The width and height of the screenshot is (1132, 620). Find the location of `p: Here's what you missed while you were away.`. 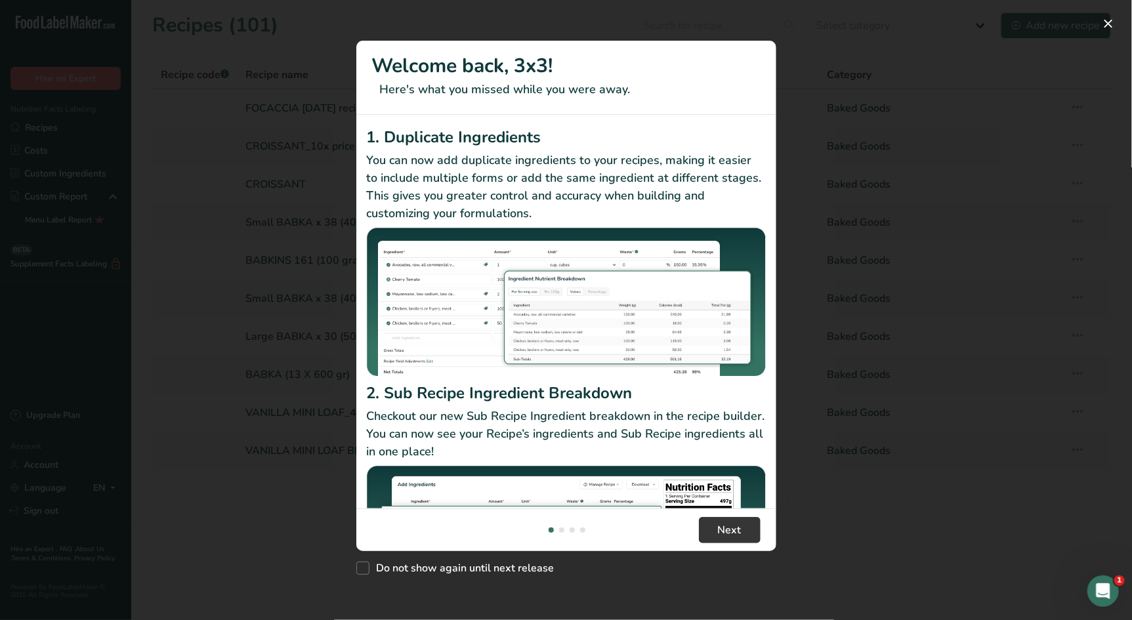

p: Here's what you missed while you were away. is located at coordinates (566, 89).